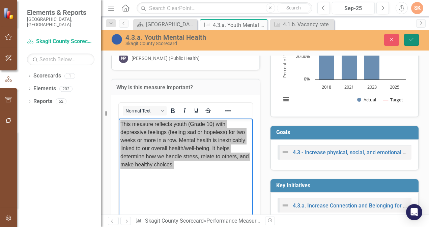  Describe the element at coordinates (417, 8) in the screenshot. I see `div: SK` at that location.